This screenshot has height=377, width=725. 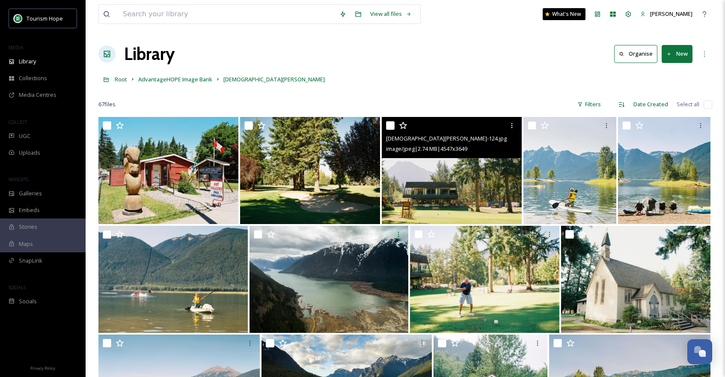 What do you see at coordinates (30, 193) in the screenshot?
I see `span: Galleries` at bounding box center [30, 193].